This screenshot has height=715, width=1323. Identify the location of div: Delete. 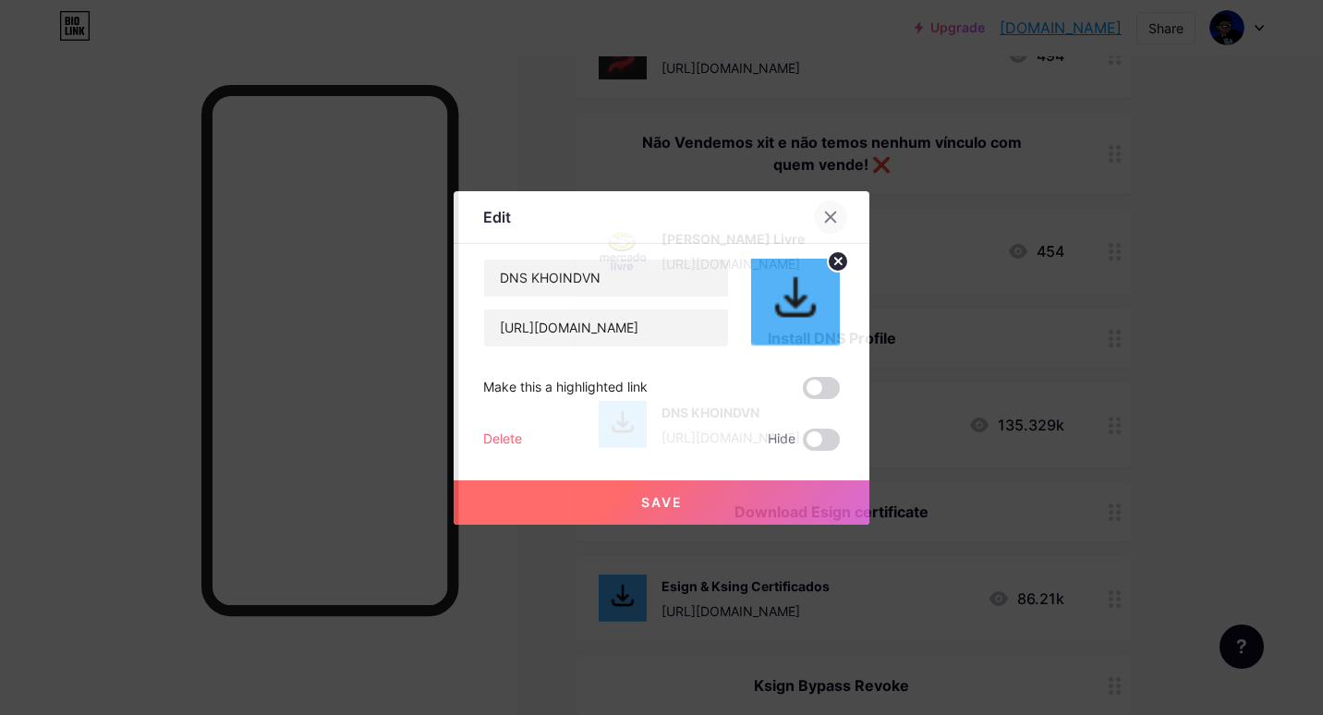
(503, 440).